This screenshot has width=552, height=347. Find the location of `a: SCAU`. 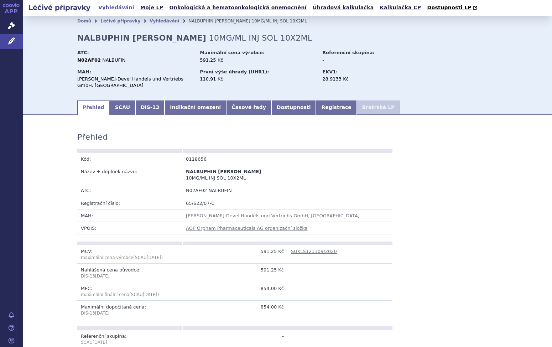

a: SCAU is located at coordinates (122, 107).